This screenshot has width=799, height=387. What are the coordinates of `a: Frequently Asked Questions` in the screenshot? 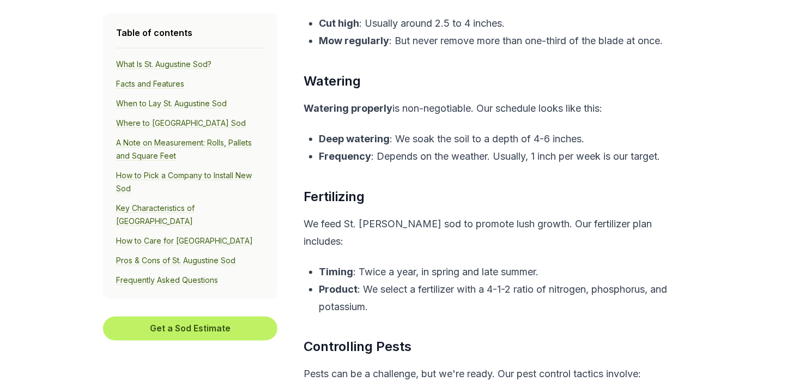 It's located at (167, 280).